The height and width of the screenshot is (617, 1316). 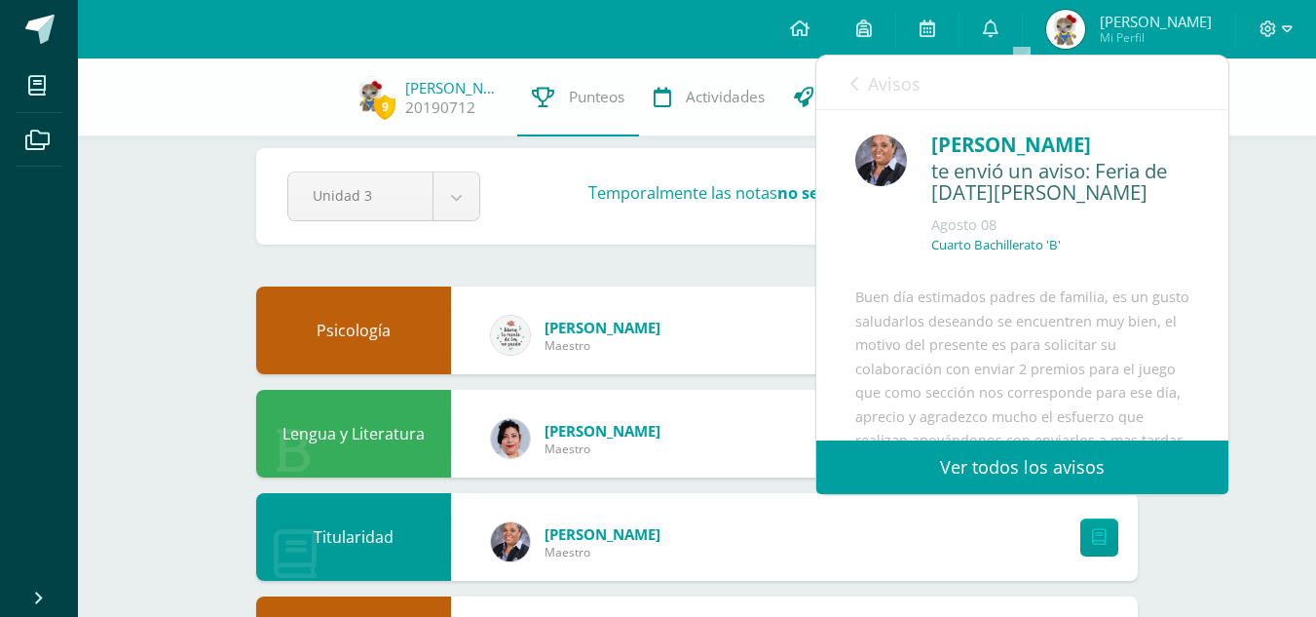 I want to click on a: Ver todos los avisos, so click(x=1022, y=467).